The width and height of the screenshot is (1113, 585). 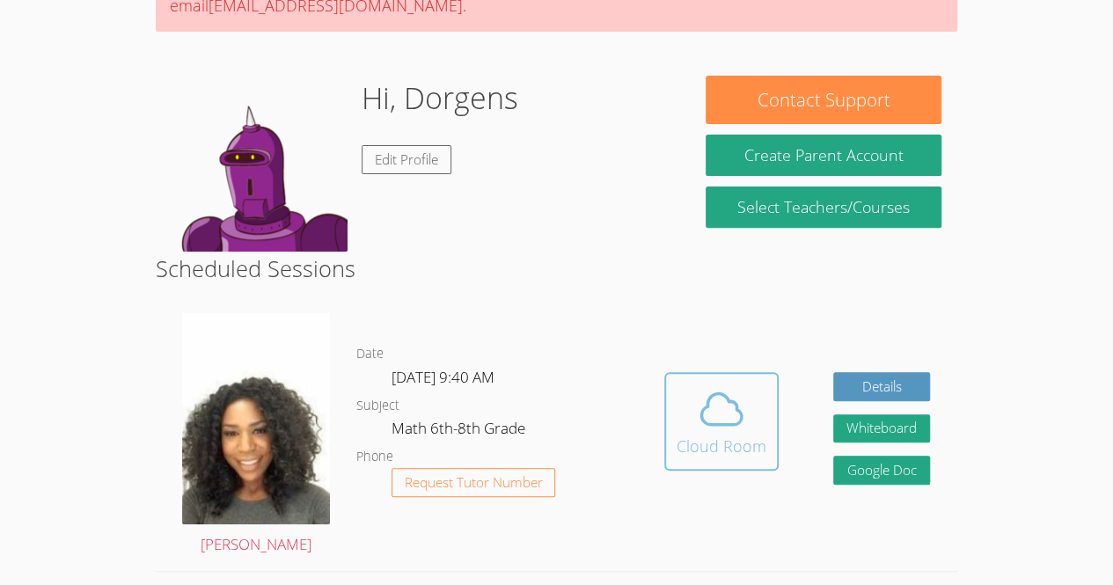 What do you see at coordinates (882, 470) in the screenshot?
I see `a: Google Doc` at bounding box center [882, 470].